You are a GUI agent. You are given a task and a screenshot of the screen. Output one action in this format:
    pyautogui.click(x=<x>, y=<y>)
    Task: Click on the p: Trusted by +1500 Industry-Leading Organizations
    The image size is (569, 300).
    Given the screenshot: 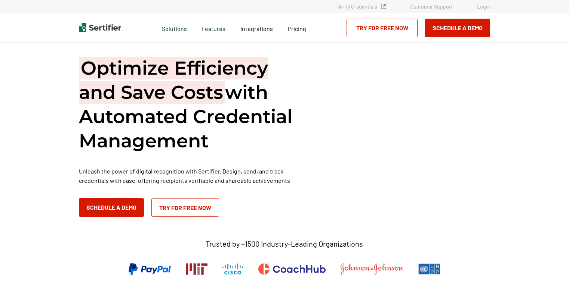 What is the action you would take?
    pyautogui.click(x=284, y=244)
    